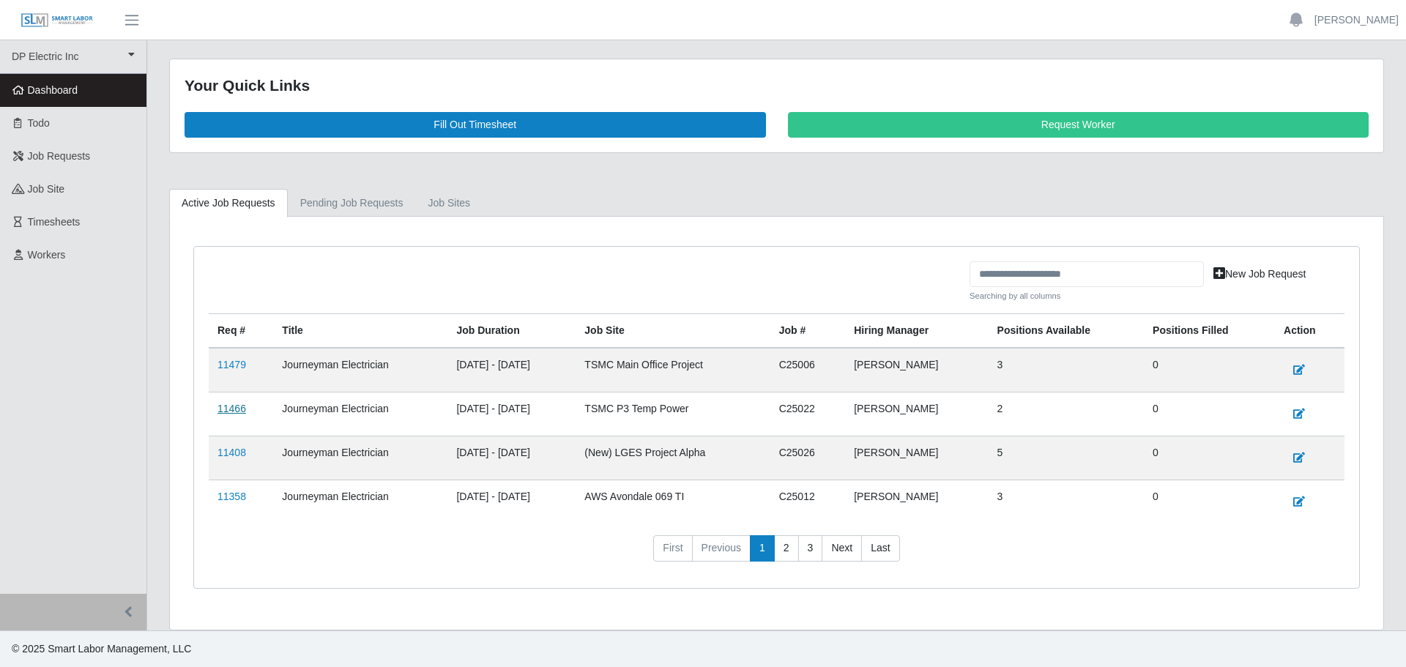 This screenshot has height=667, width=1406. Describe the element at coordinates (450, 203) in the screenshot. I see `a: job sites` at that location.